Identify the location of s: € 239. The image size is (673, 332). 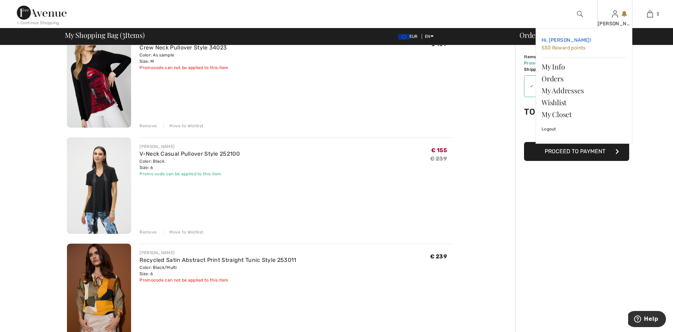
(439, 159).